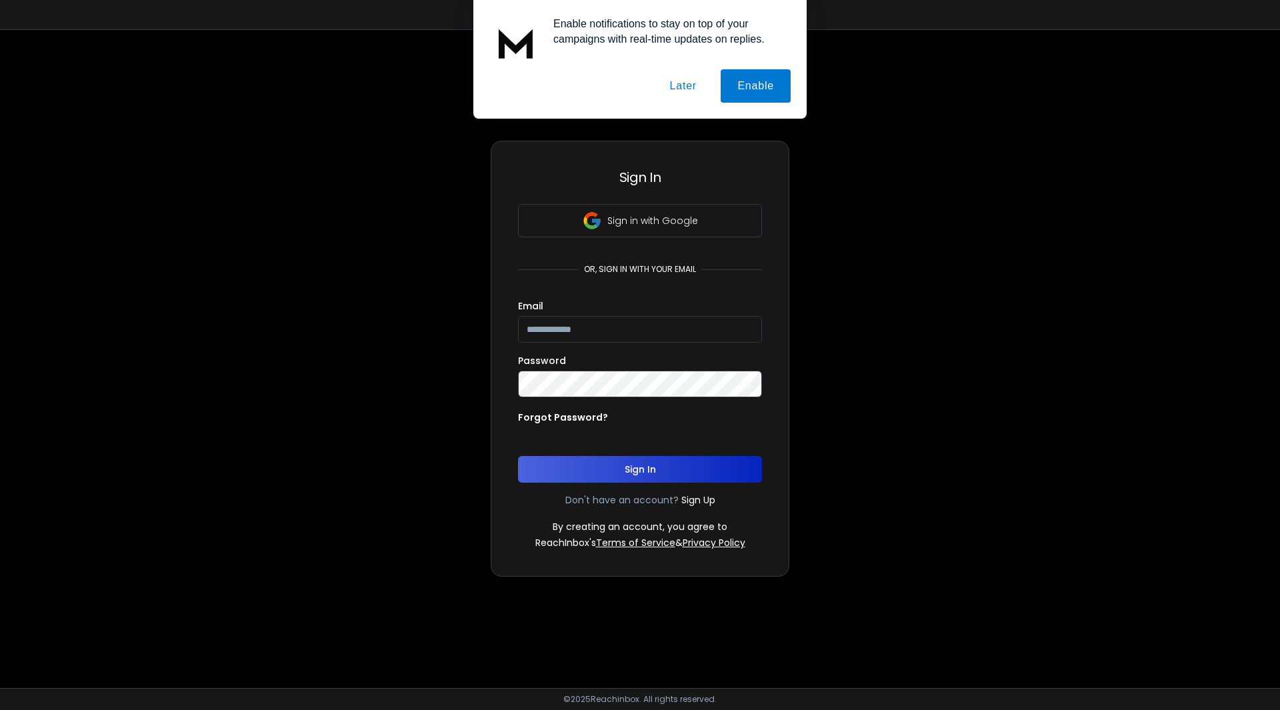 This screenshot has width=1280, height=710. What do you see at coordinates (683, 86) in the screenshot?
I see `button: Later` at bounding box center [683, 86].